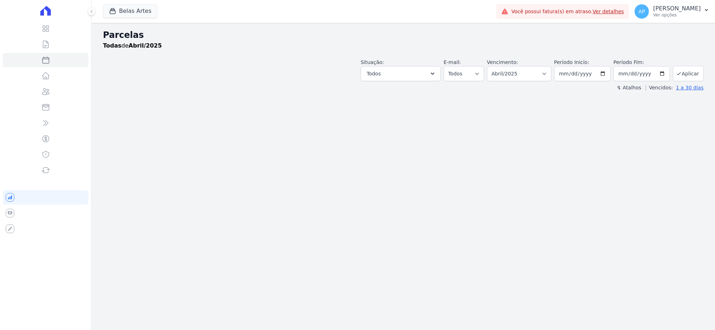 The height and width of the screenshot is (330, 715). What do you see at coordinates (690, 88) in the screenshot?
I see `a: 1 a 30 dias` at bounding box center [690, 88].